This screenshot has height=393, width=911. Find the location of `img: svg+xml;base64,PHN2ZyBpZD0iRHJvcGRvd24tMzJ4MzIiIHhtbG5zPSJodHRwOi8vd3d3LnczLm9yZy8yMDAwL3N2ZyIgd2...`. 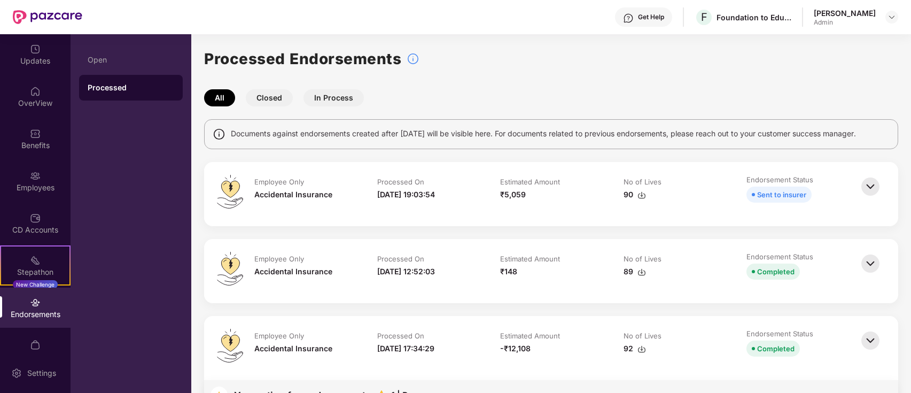

img: svg+xml;base64,PHN2ZyBpZD0iRHJvcGRvd24tMzJ4MzIiIHhtbG5zPSJodHRwOi8vd3d3LnczLm9yZy8yMDAwL3N2ZyIgd2... is located at coordinates (892, 17).